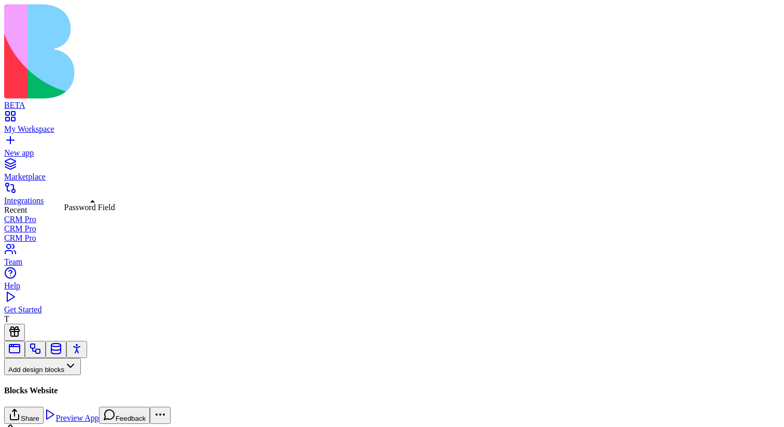 Image resolution: width=784 pixels, height=427 pixels. Describe the element at coordinates (392, 310) in the screenshot. I see `div: Get Started` at that location.